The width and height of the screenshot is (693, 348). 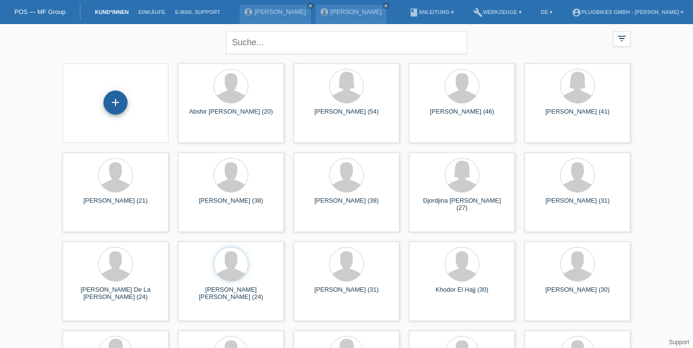 What do you see at coordinates (497, 12) in the screenshot?
I see `a: buildWerkzeuge ▾` at bounding box center [497, 12].